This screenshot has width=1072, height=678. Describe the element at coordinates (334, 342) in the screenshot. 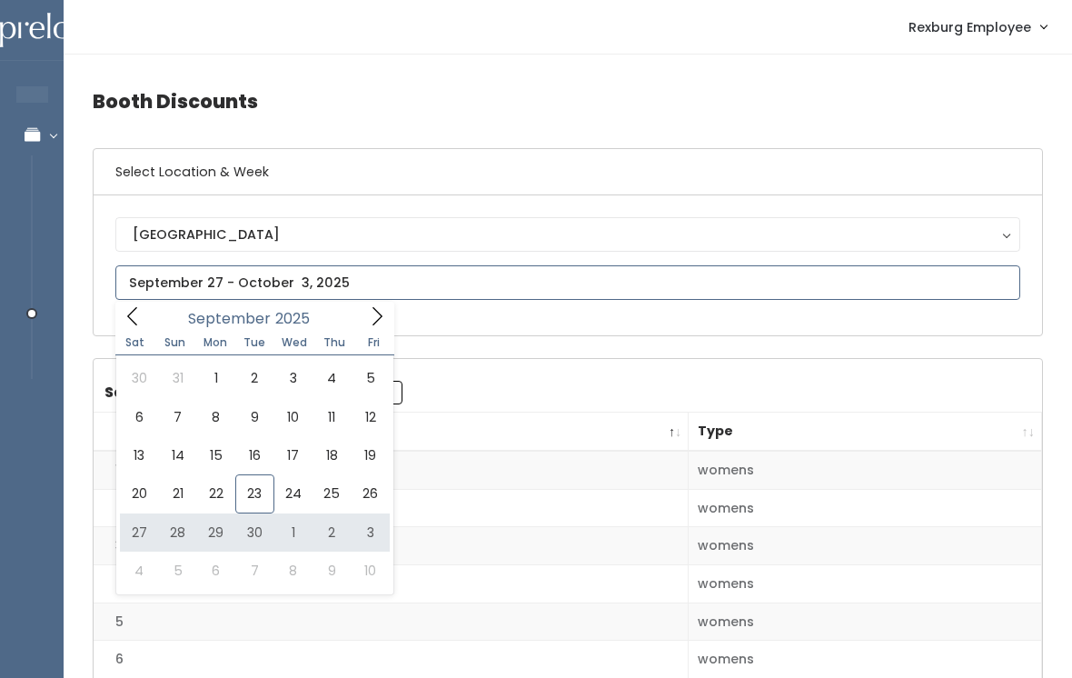

I see `span: Thu` at that location.